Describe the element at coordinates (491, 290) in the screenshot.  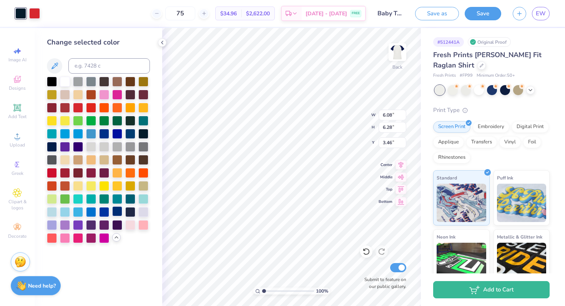
I see `button: Add to Cart` at that location.